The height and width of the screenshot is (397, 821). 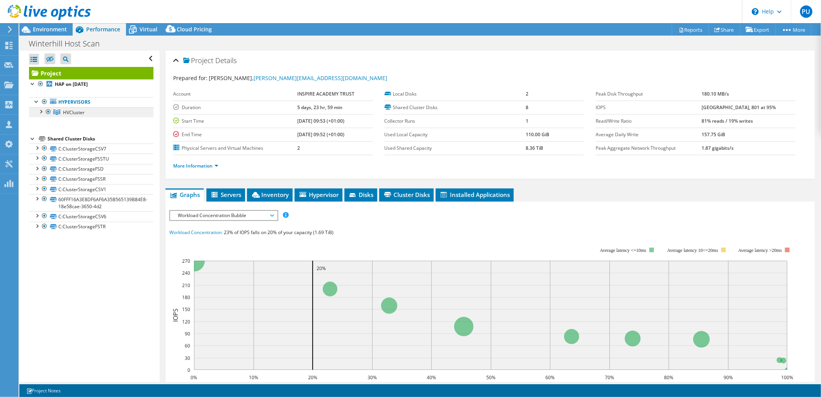 I want to click on span: 23% of IOPS falls on 20% of your capacity (1.69 TiB), so click(x=279, y=232).